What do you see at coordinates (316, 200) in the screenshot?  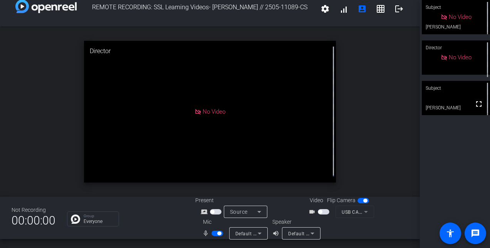 I see `span: Video` at bounding box center [316, 200].